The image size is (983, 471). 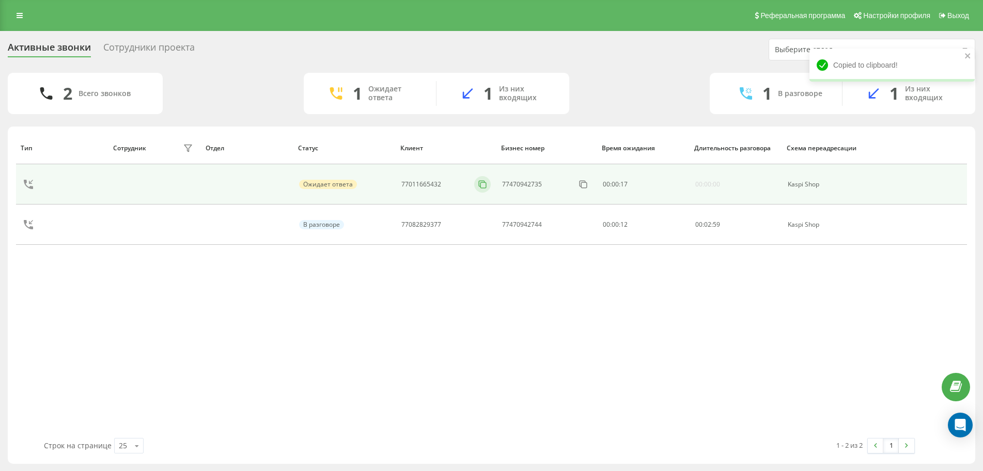 I want to click on div: 00:00:00, so click(x=708, y=184).